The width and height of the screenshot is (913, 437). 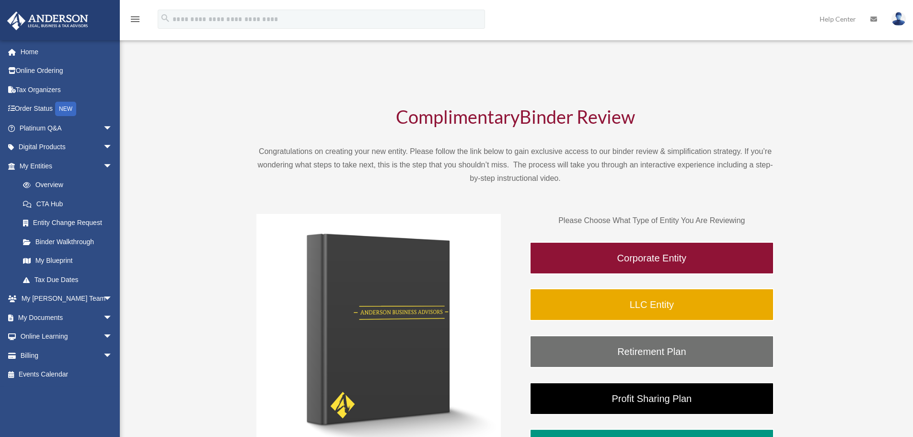 I want to click on a: Digital Productsarrow_drop_down, so click(x=67, y=147).